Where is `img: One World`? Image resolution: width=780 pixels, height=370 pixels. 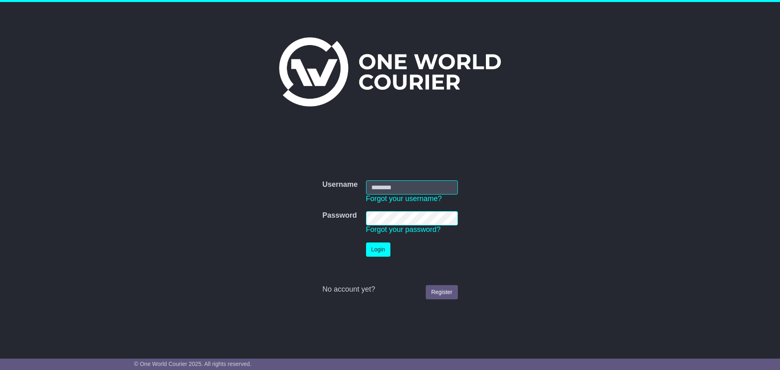 img: One World is located at coordinates (390, 72).